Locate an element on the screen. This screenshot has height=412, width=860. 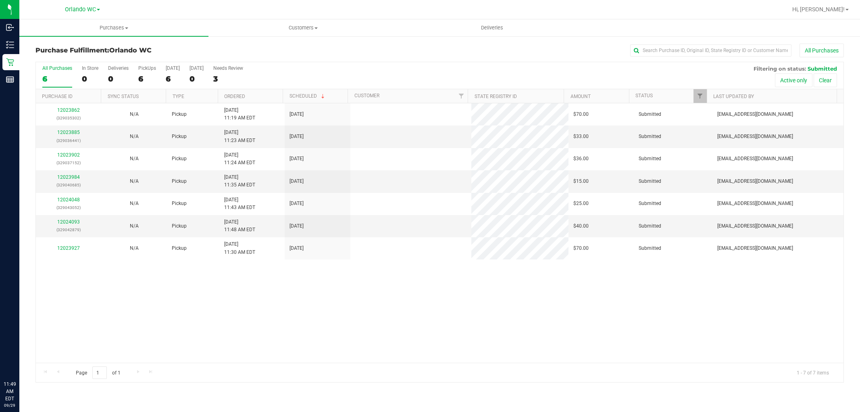
a: Ordered is located at coordinates (235, 96).